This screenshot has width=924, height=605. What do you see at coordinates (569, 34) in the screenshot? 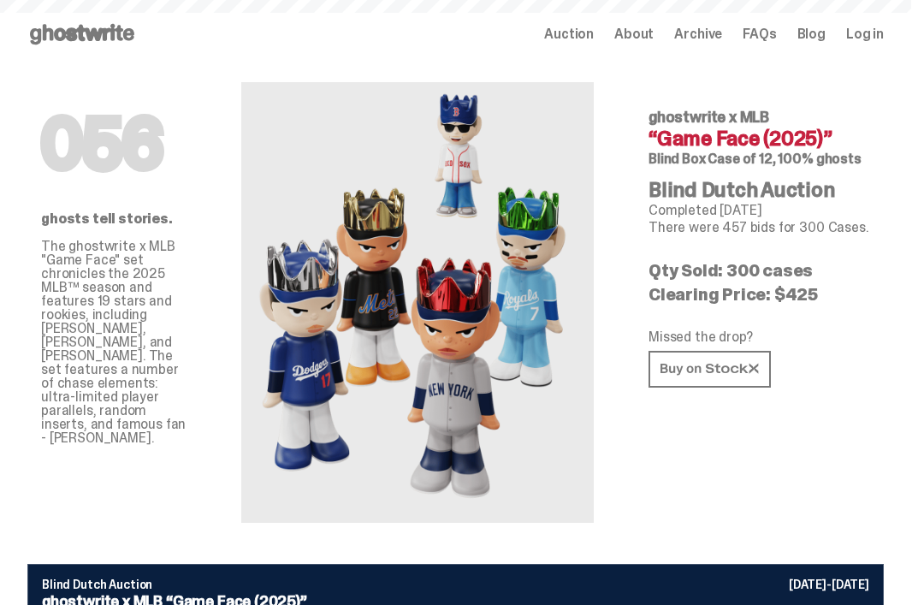
I see `span: Auction` at bounding box center [569, 34].